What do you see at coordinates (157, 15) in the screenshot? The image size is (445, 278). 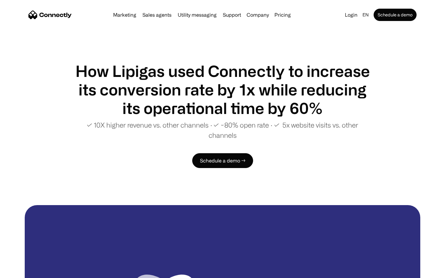 I see `a: Sales agents` at bounding box center [157, 15].